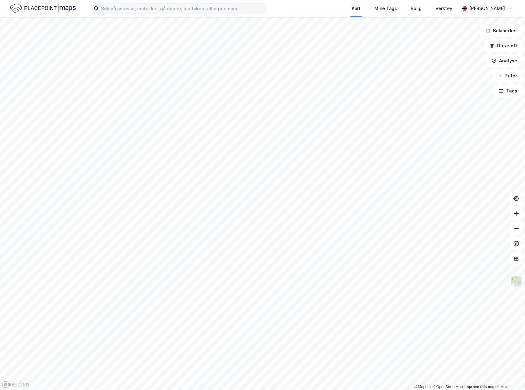 The width and height of the screenshot is (525, 390). Describe the element at coordinates (444, 8) in the screenshot. I see `div: Verktøy` at that location.